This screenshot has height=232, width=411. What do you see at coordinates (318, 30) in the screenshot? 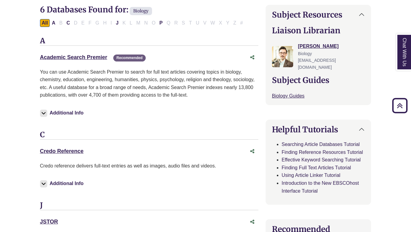
I see `h2: Liaison Librarian` at bounding box center [318, 30].